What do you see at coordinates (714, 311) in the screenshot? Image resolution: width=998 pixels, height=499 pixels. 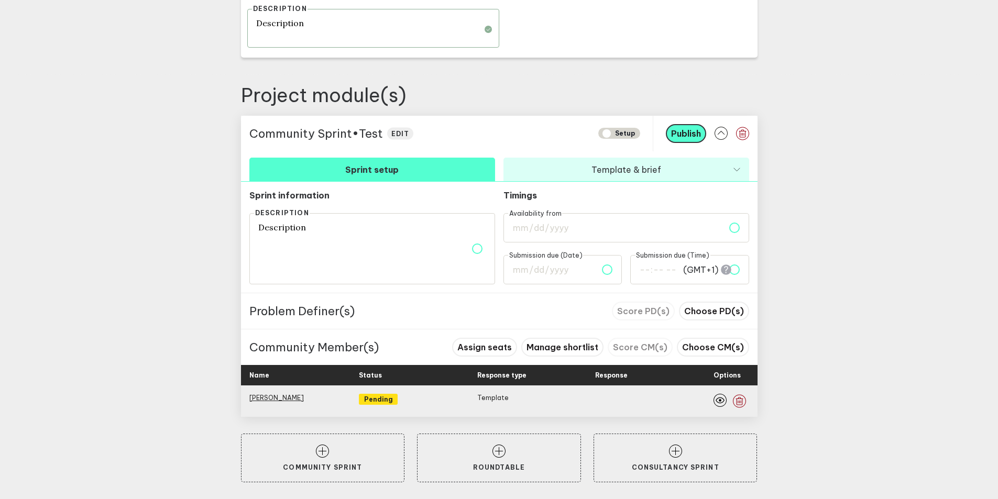 I see `span: Choose PD(s)` at bounding box center [714, 311].